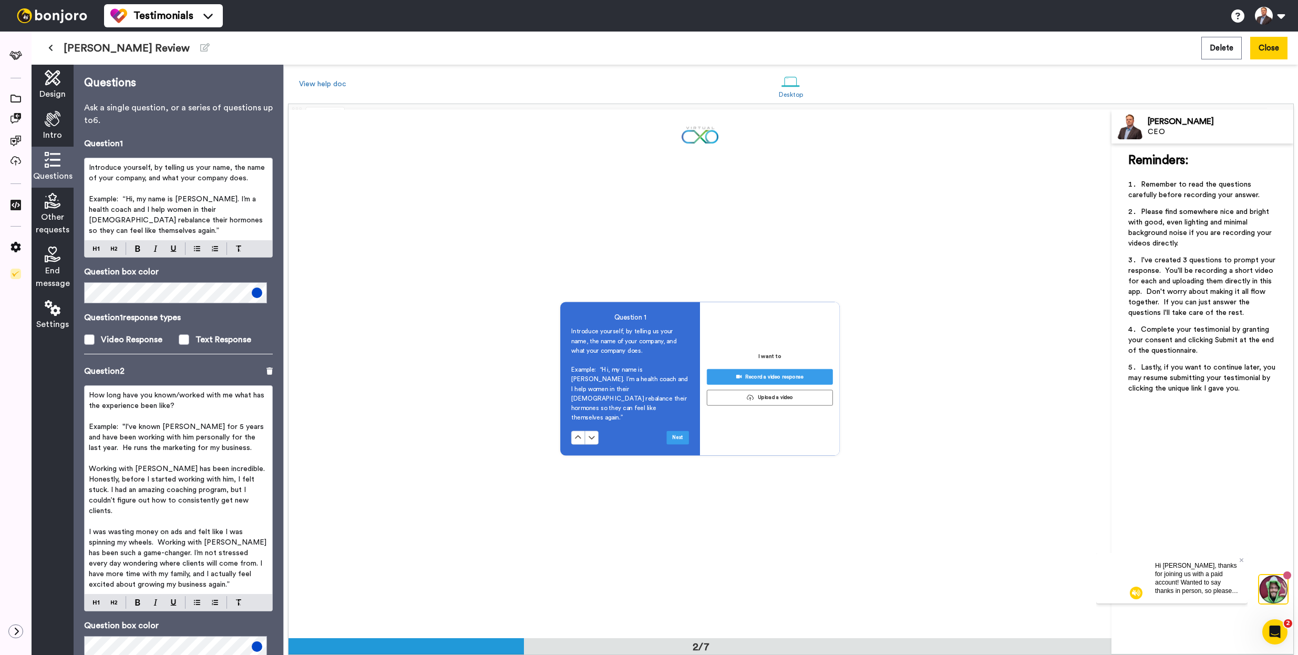 The height and width of the screenshot is (655, 1298). I want to click on div: Text Response, so click(223, 340).